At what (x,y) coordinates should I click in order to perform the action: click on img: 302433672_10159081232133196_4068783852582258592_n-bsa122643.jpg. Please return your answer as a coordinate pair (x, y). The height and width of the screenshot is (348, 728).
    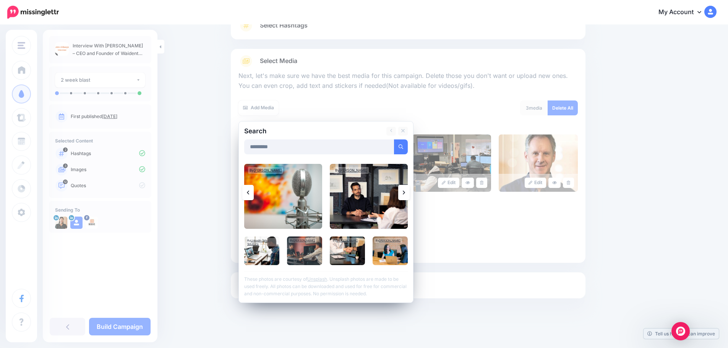
    Looking at the image, I should click on (92, 223).